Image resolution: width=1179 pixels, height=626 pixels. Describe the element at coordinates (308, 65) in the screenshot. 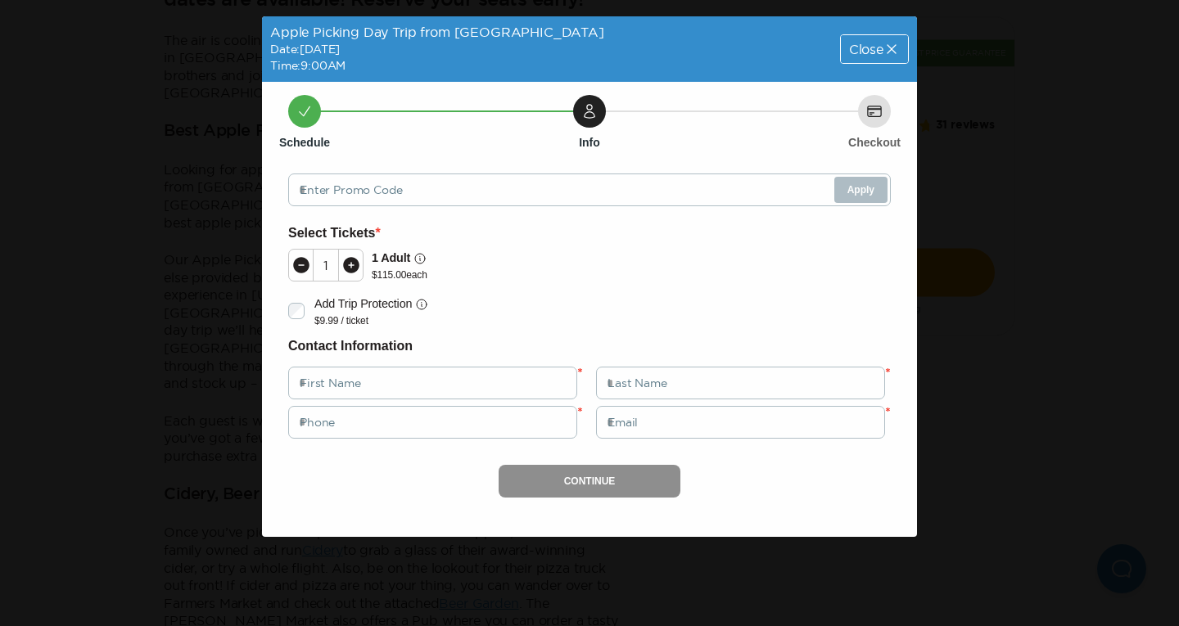

I see `span: Time: 9:00AM` at that location.